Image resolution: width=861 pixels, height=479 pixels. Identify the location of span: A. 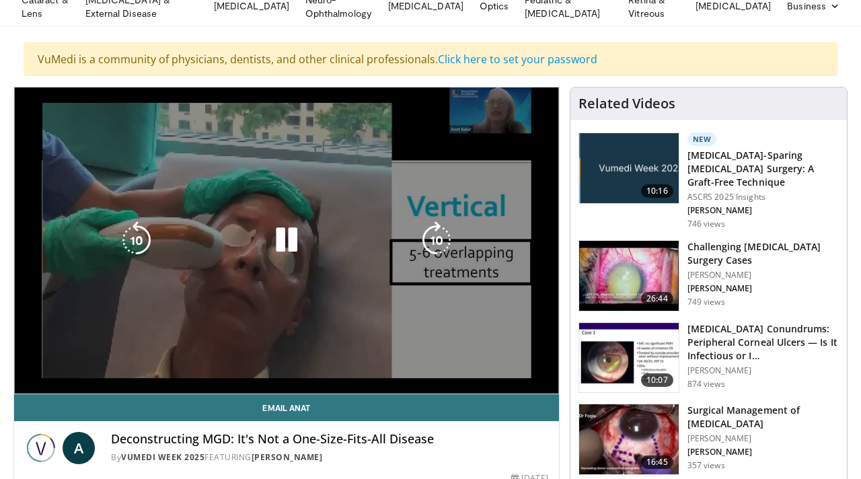
(79, 448).